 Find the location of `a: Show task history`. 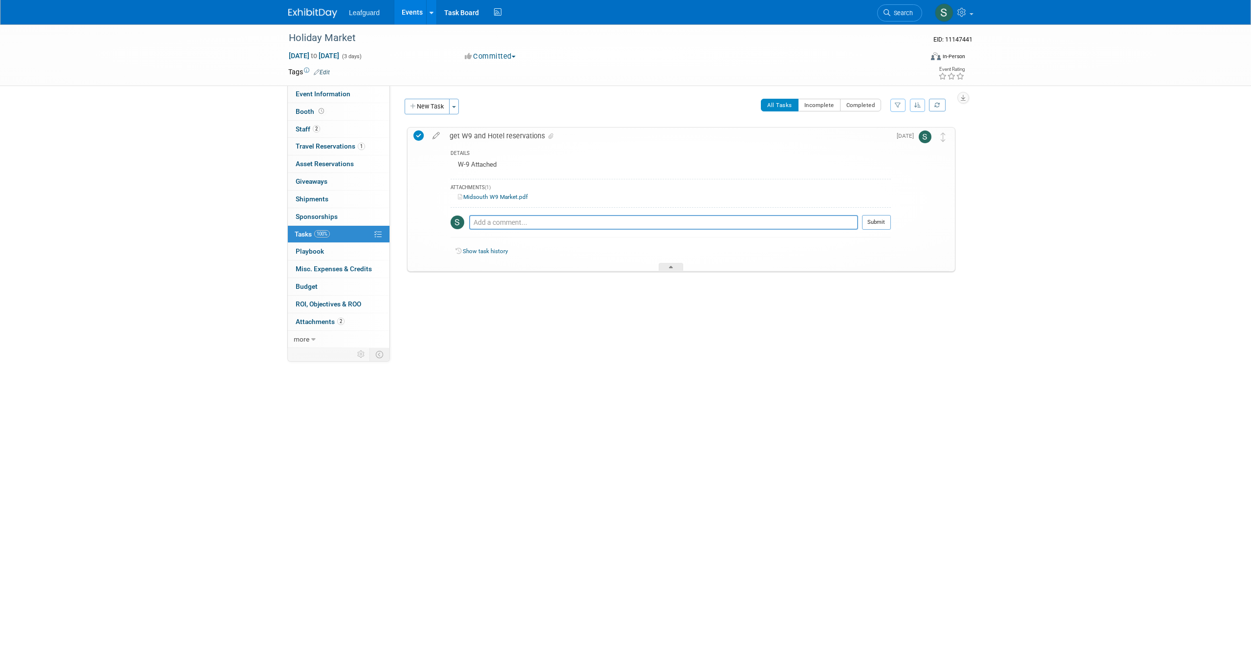

a: Show task history is located at coordinates (485, 251).